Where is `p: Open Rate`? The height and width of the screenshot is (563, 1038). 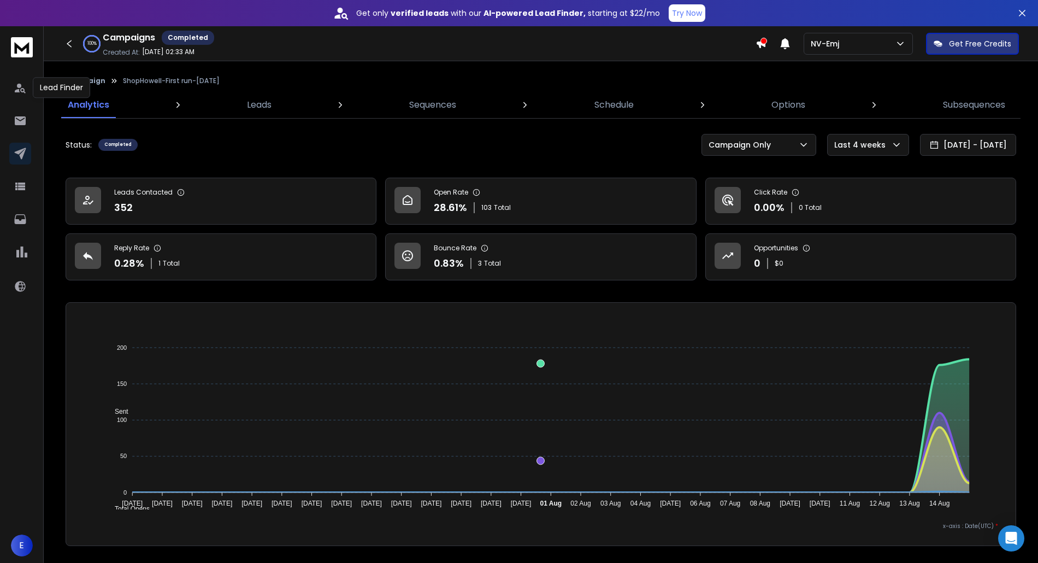
p: Open Rate is located at coordinates (451, 192).